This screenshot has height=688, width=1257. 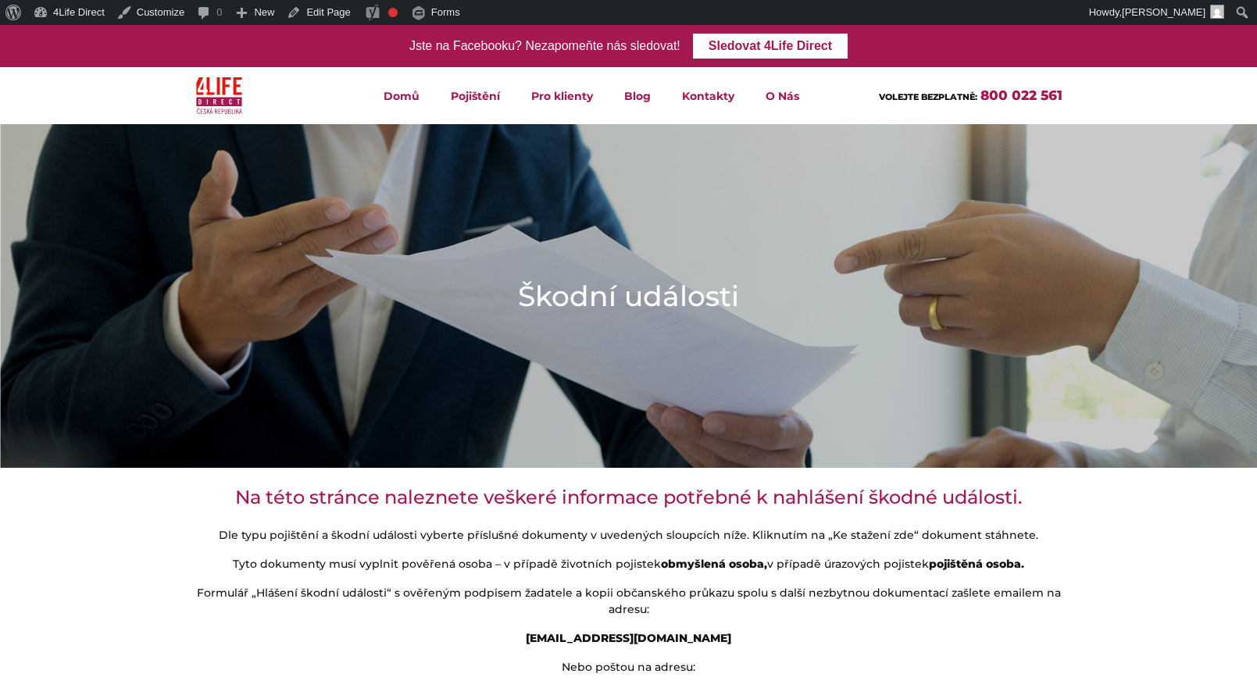 What do you see at coordinates (401, 95) in the screenshot?
I see `a: Domů` at bounding box center [401, 95].